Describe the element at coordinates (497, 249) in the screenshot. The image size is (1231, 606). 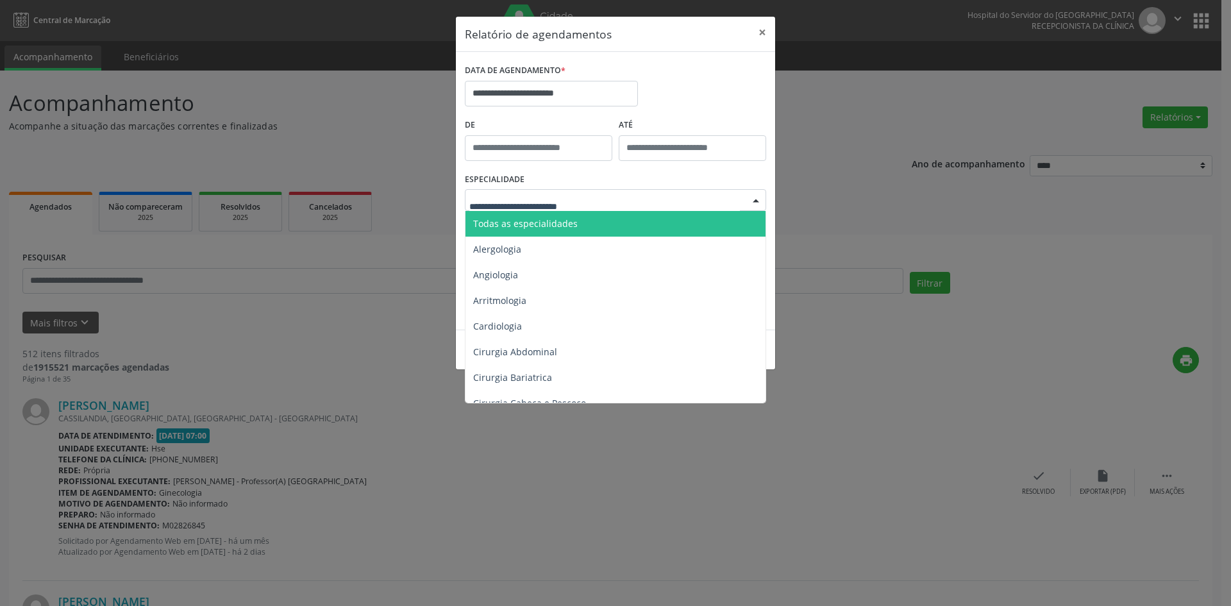
I see `span: Alergologia` at that location.